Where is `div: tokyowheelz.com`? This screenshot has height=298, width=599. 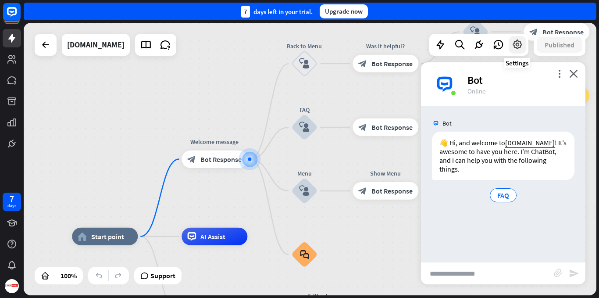 div: tokyowheelz.com is located at coordinates (96, 45).